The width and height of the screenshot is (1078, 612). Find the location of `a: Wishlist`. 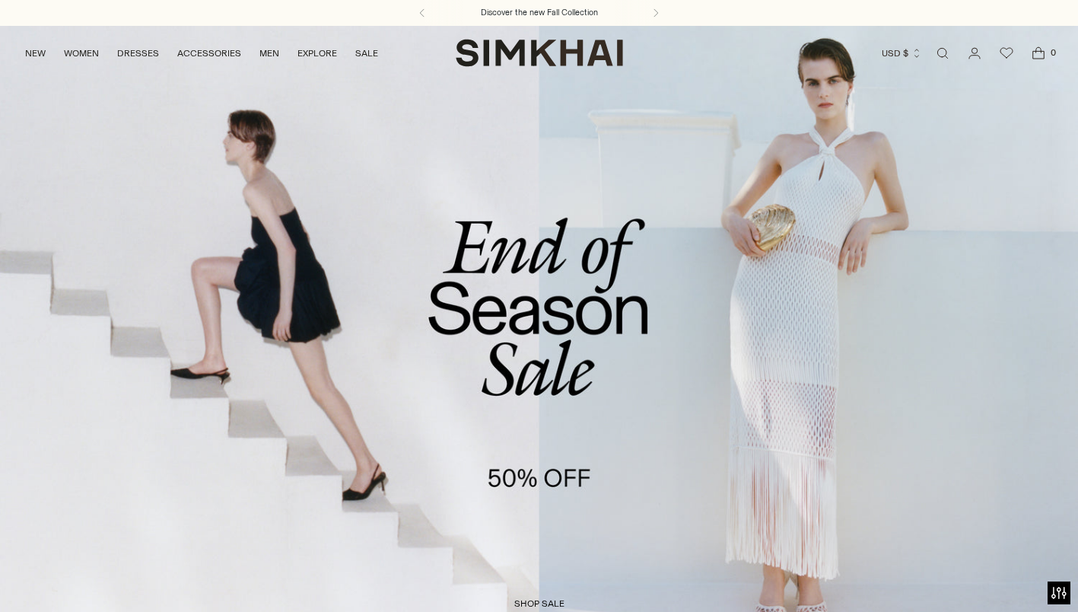

a: Wishlist is located at coordinates (1006, 53).